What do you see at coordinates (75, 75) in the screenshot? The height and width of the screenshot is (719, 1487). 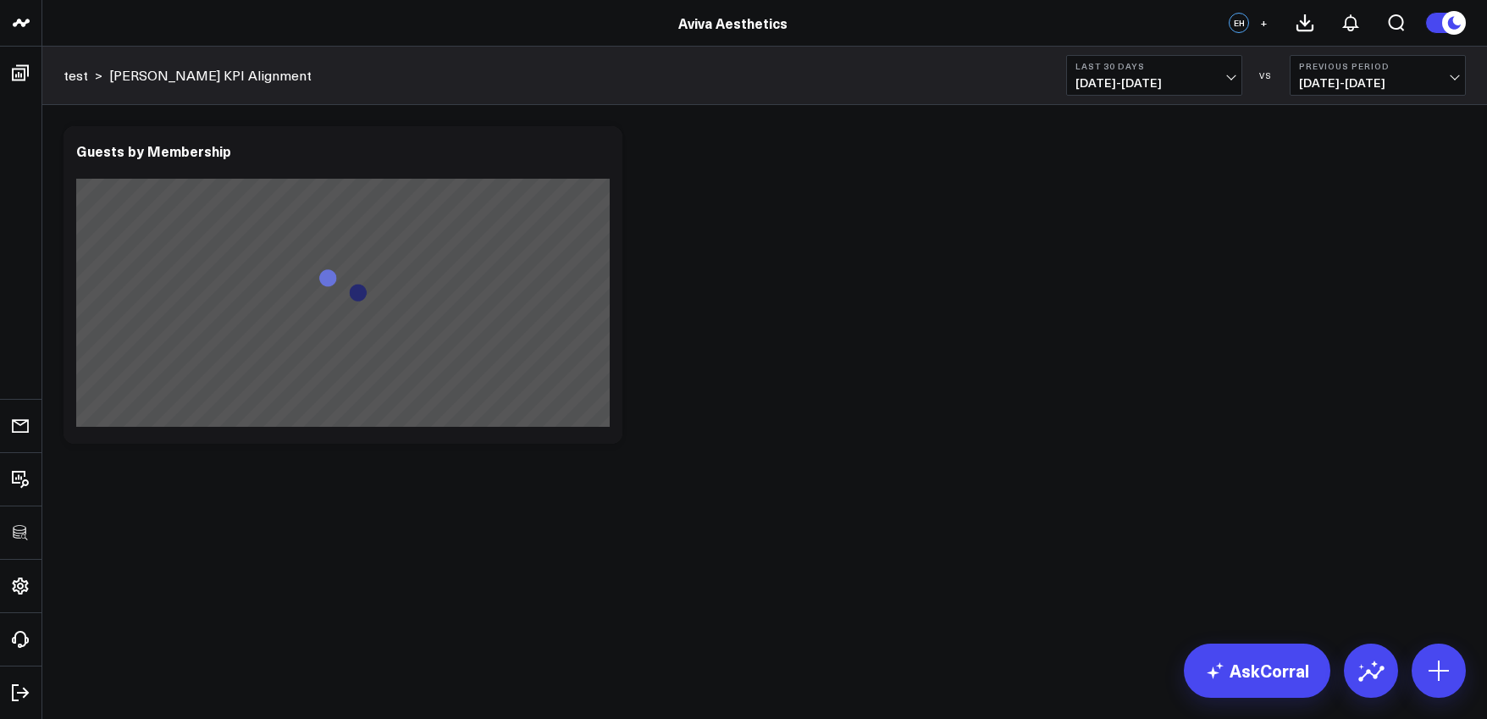 I see `a: test` at bounding box center [75, 75].